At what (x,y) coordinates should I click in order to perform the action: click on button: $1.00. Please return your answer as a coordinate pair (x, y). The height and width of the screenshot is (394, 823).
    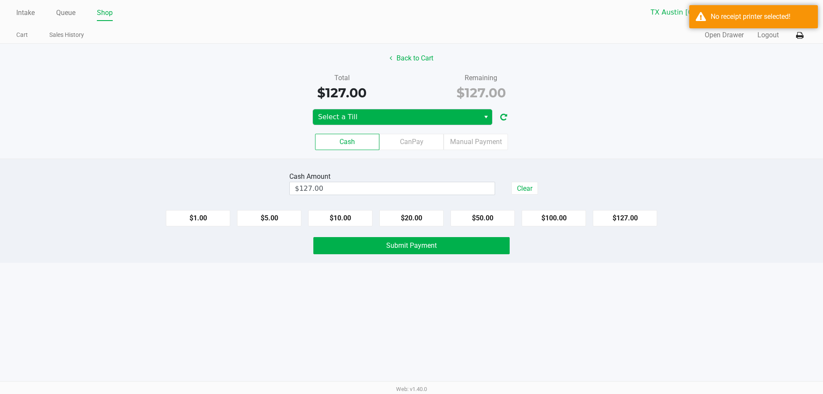
    Looking at the image, I should click on (198, 218).